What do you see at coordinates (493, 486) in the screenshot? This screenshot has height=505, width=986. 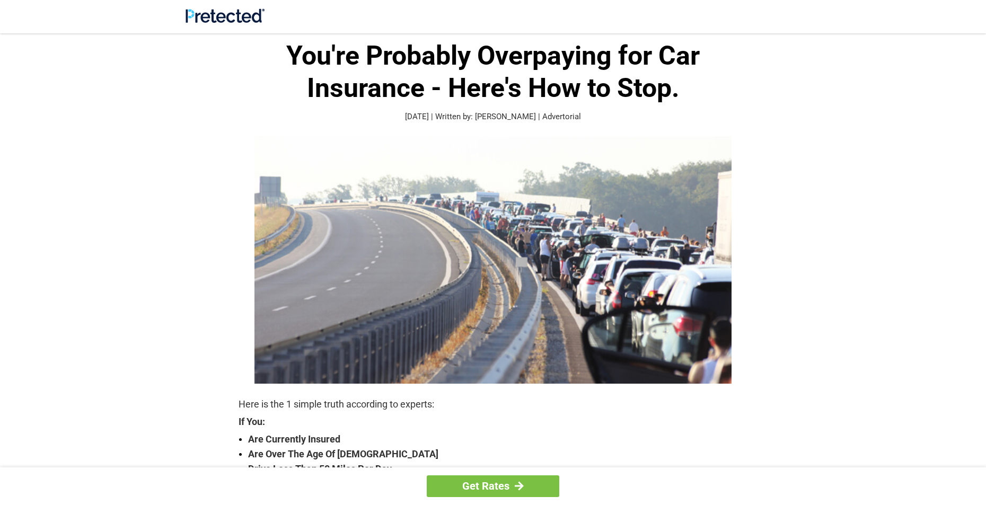 I see `a: Get Rates` at bounding box center [493, 486].